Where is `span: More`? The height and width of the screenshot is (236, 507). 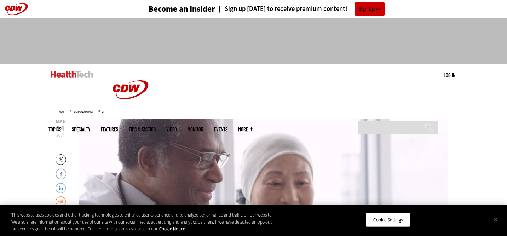 span: More is located at coordinates (245, 129).